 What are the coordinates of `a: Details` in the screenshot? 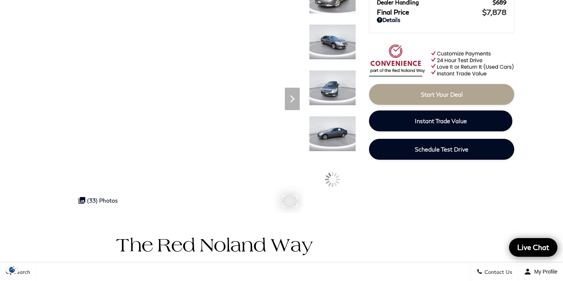 It's located at (442, 20).